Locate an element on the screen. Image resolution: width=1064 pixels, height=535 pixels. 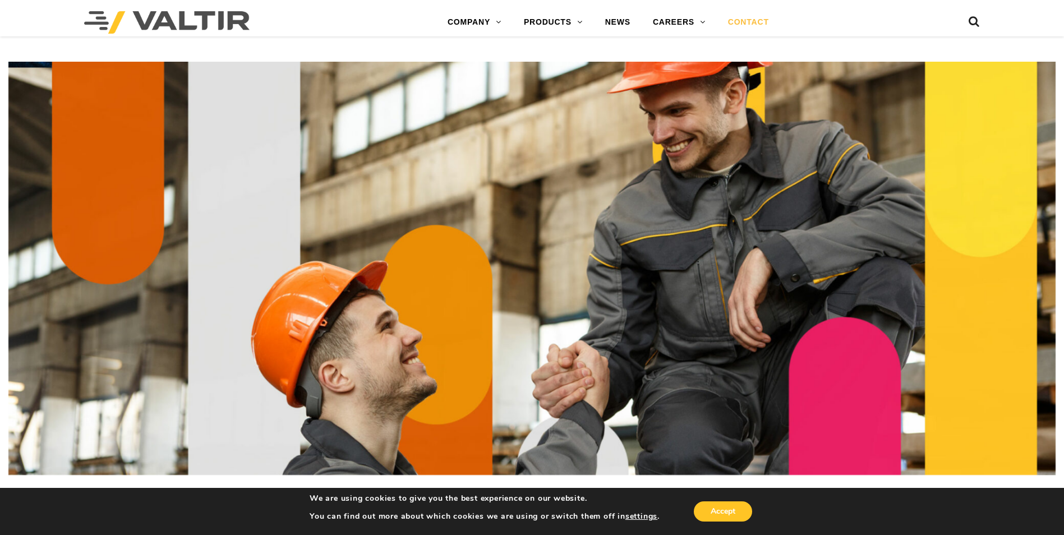
button: Accept is located at coordinates (723, 511).